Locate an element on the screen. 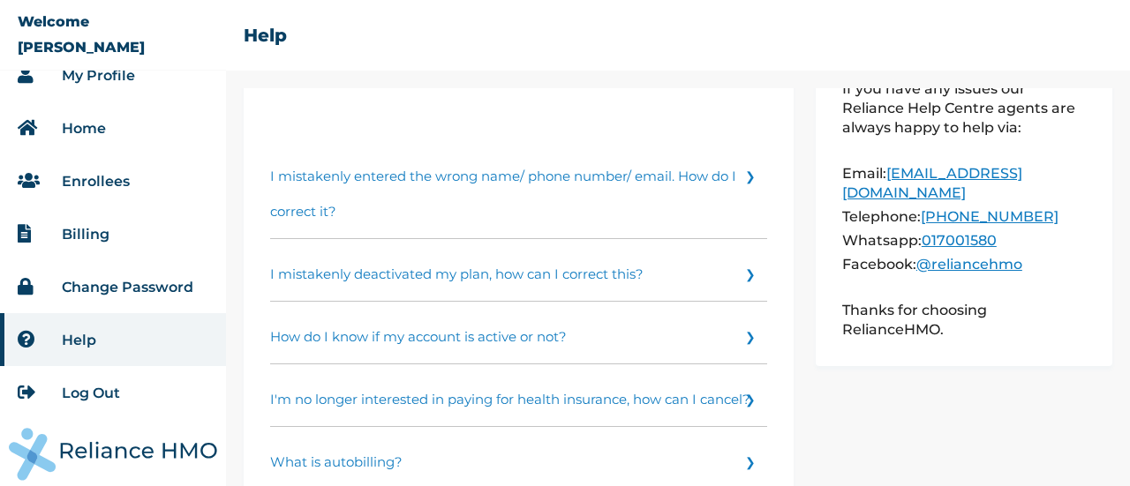 The height and width of the screenshot is (486, 1130). img: RelianceHMO's Logo is located at coordinates (113, 455).